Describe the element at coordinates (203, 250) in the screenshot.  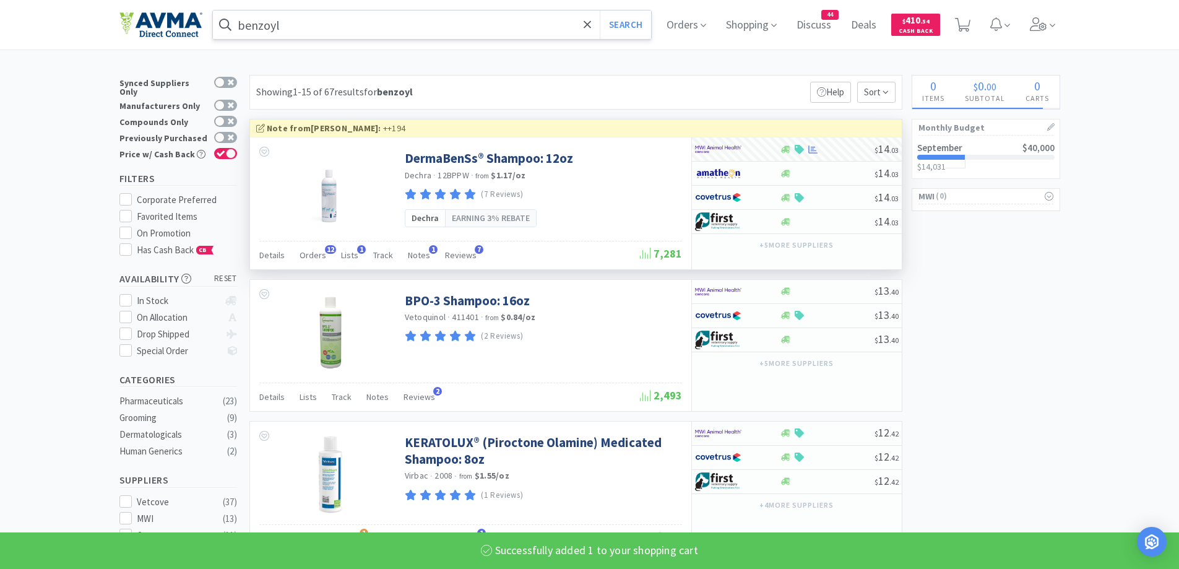
I see `span: CB` at that location.